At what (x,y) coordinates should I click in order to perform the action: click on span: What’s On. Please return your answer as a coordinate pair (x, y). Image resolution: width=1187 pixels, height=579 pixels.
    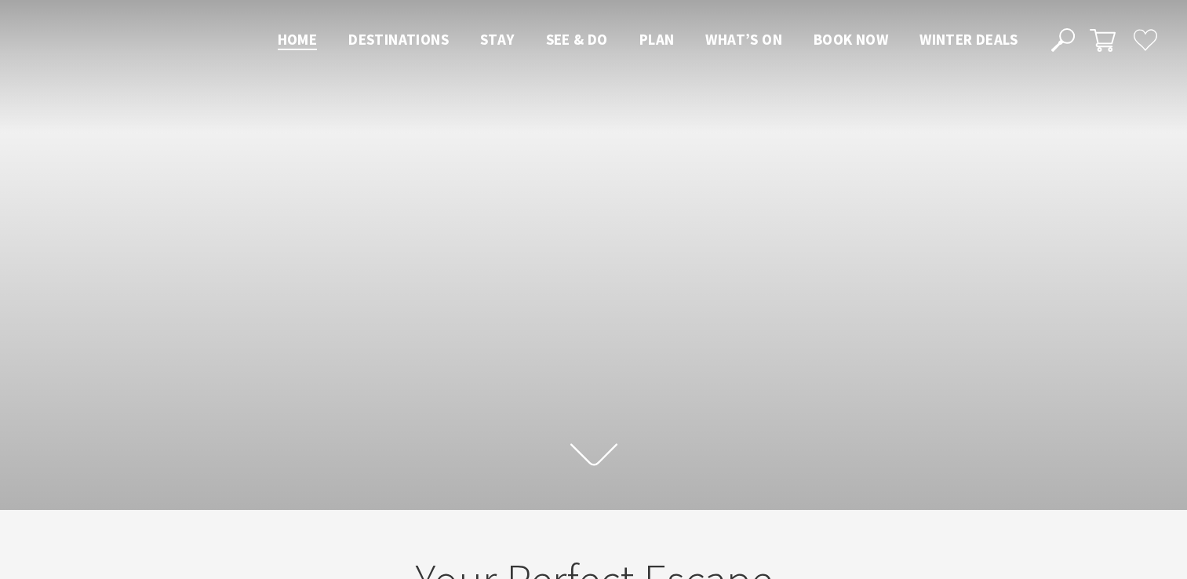
    Looking at the image, I should click on (744, 39).